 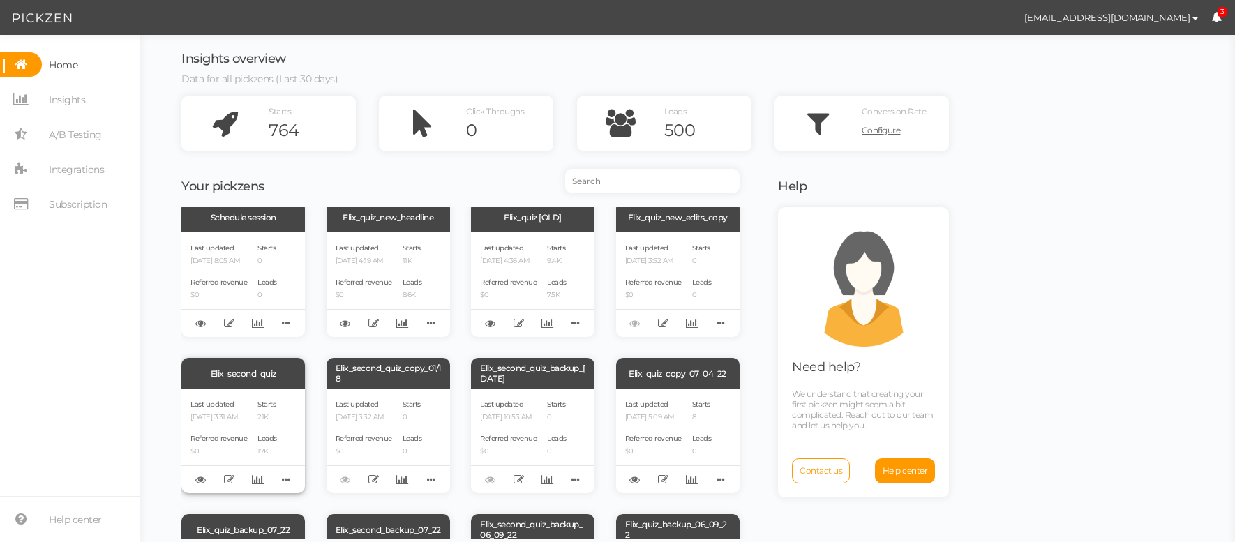 I want to click on span: Contact us, so click(x=821, y=470).